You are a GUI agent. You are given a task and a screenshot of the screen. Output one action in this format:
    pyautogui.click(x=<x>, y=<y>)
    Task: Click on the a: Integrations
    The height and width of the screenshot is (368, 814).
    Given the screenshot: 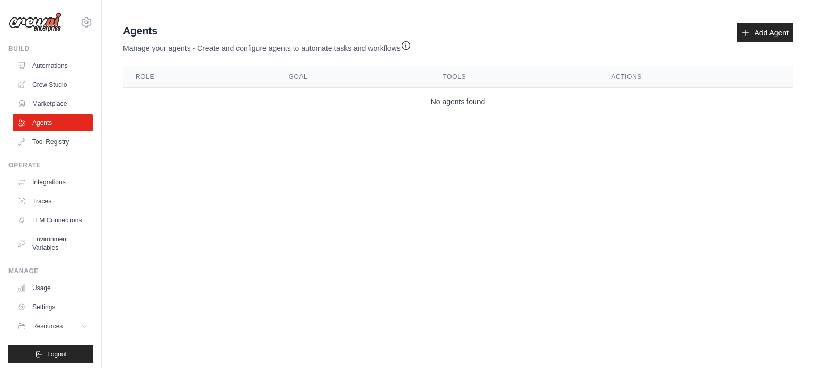 What is the action you would take?
    pyautogui.click(x=52, y=182)
    